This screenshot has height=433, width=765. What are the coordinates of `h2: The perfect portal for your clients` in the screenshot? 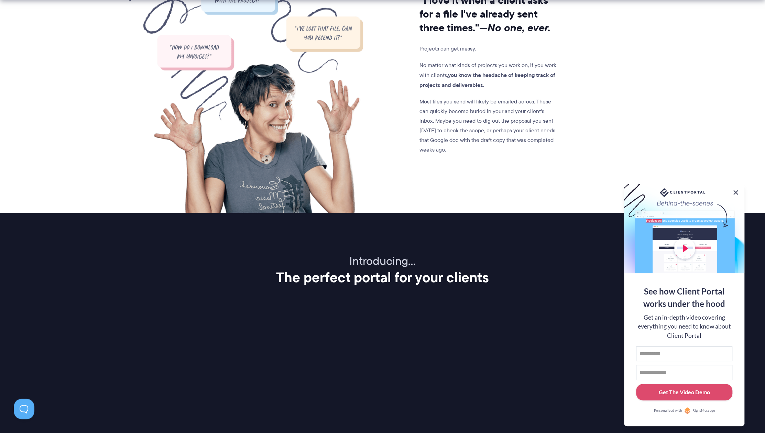 It's located at (383, 277).